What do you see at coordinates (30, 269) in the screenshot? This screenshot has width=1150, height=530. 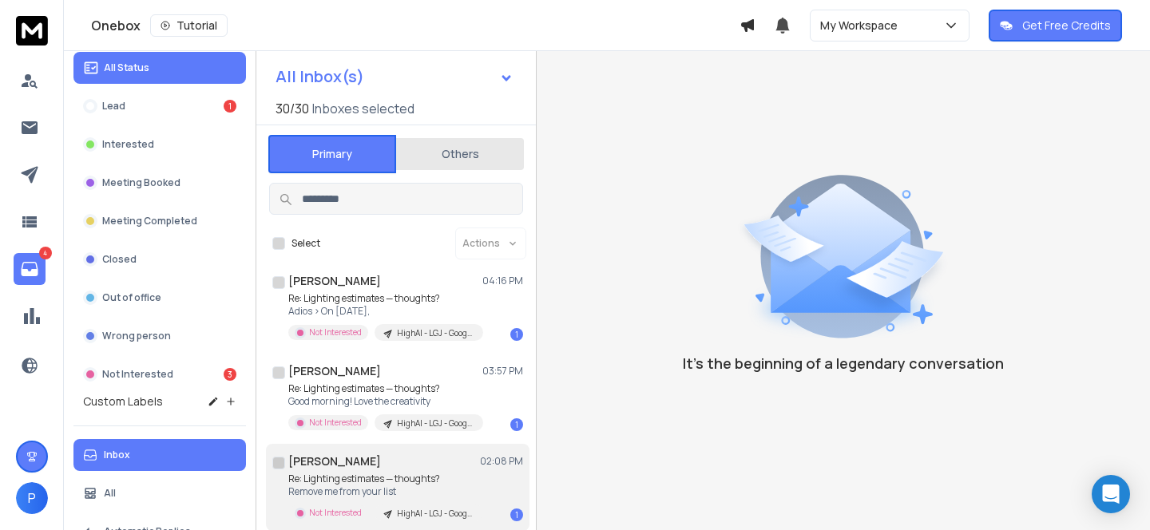 I see `a: 4` at bounding box center [30, 269].